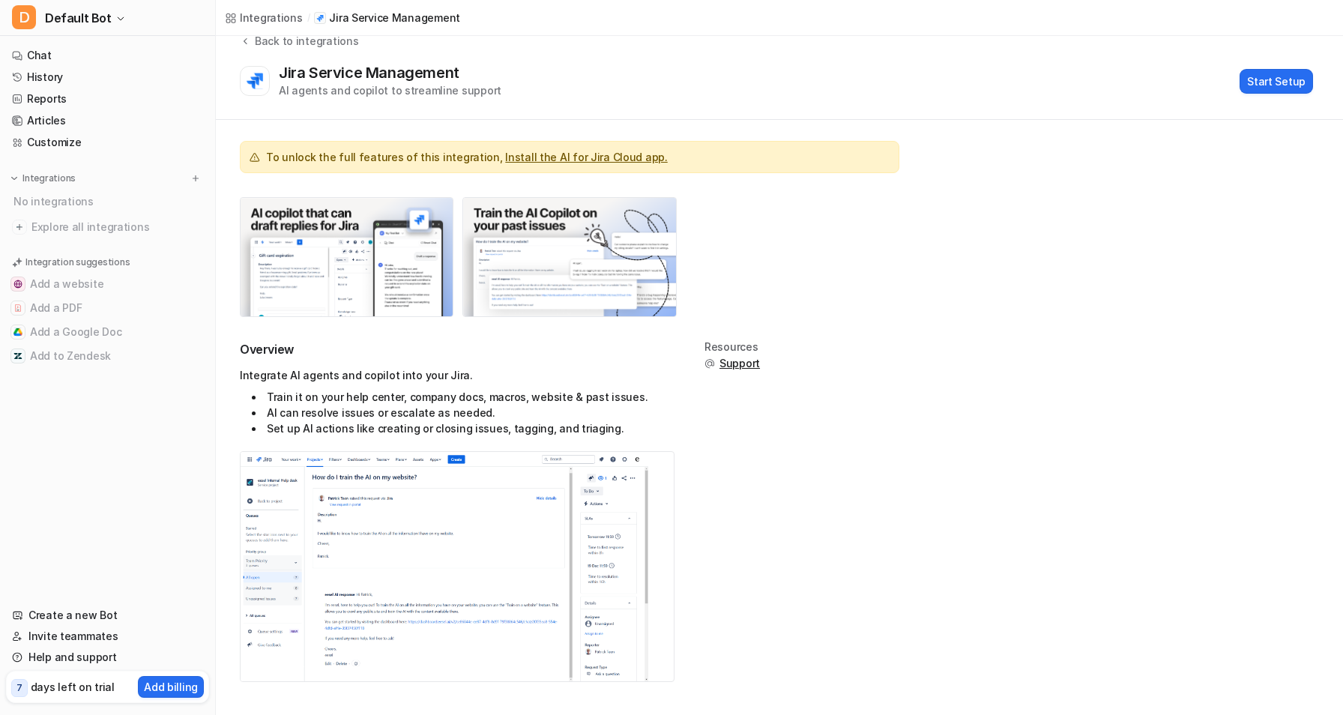  What do you see at coordinates (107, 615) in the screenshot?
I see `a: Create a new Bot` at bounding box center [107, 615].